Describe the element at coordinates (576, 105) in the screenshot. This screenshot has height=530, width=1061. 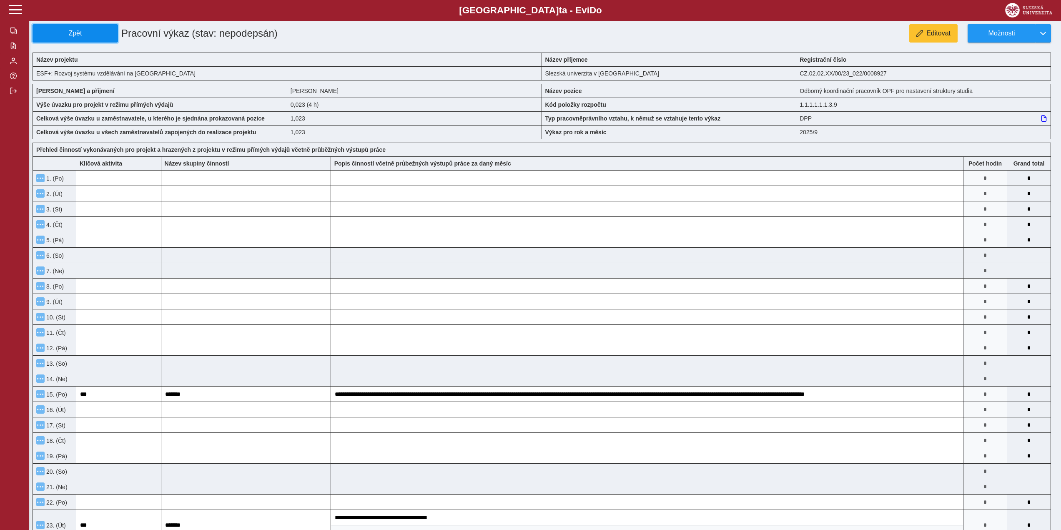
I see `b: Kód položky rozpočtu` at that location.